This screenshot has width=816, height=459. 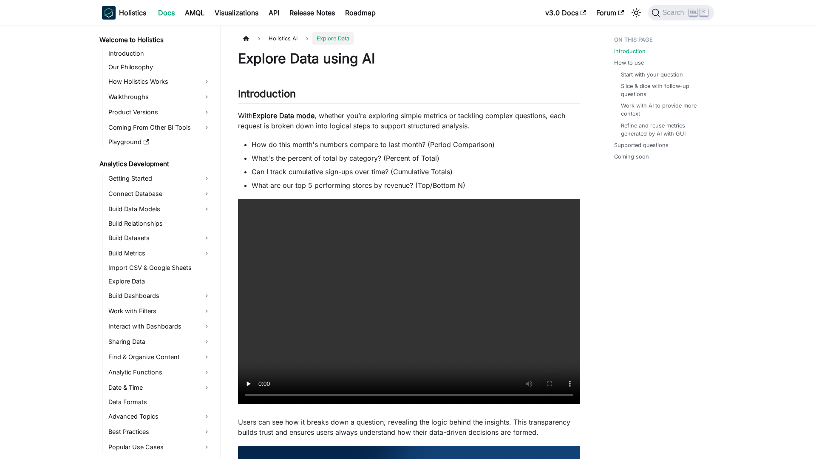 I want to click on a: Build Dashboards, so click(x=159, y=296).